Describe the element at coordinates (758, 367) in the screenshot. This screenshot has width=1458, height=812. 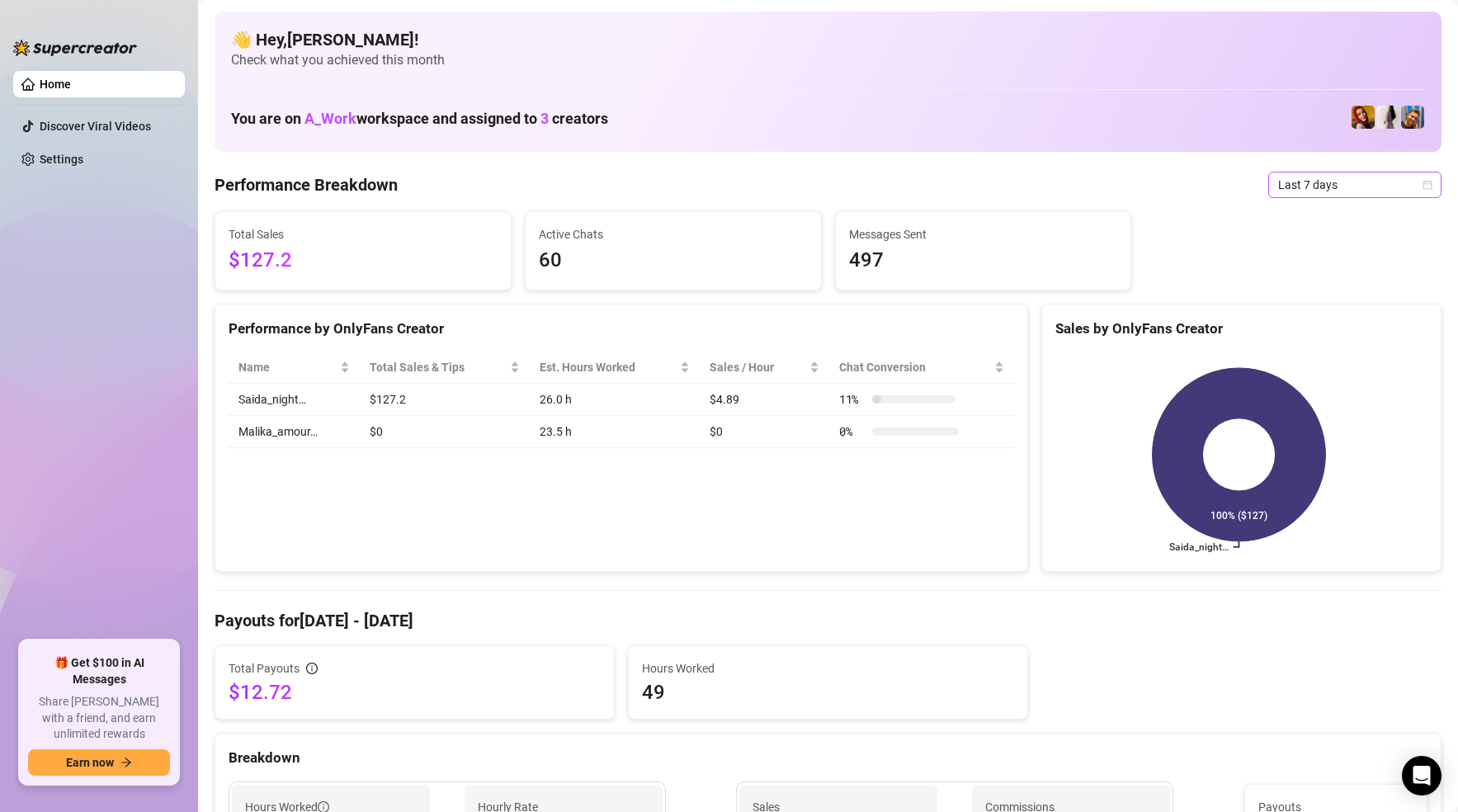
I see `span: Sales / Hour` at that location.